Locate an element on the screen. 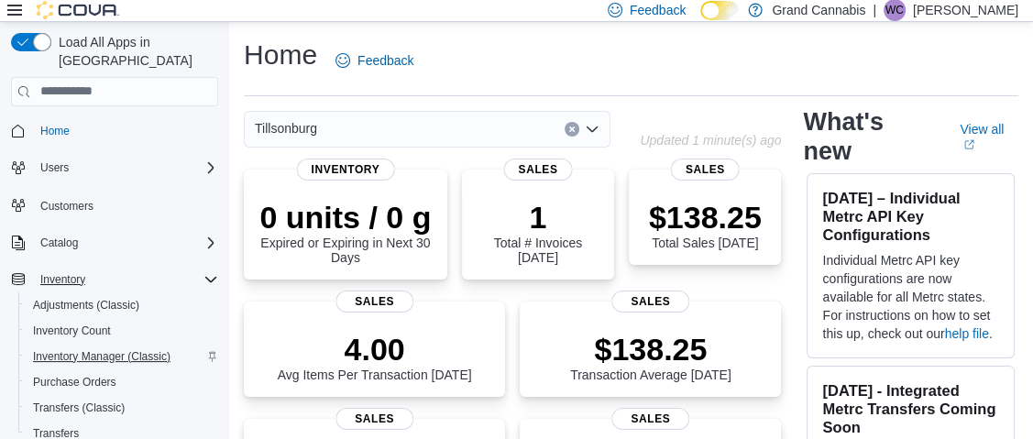 This screenshot has width=1033, height=439. p: Updated 1 minute(s) ago is located at coordinates (710, 140).